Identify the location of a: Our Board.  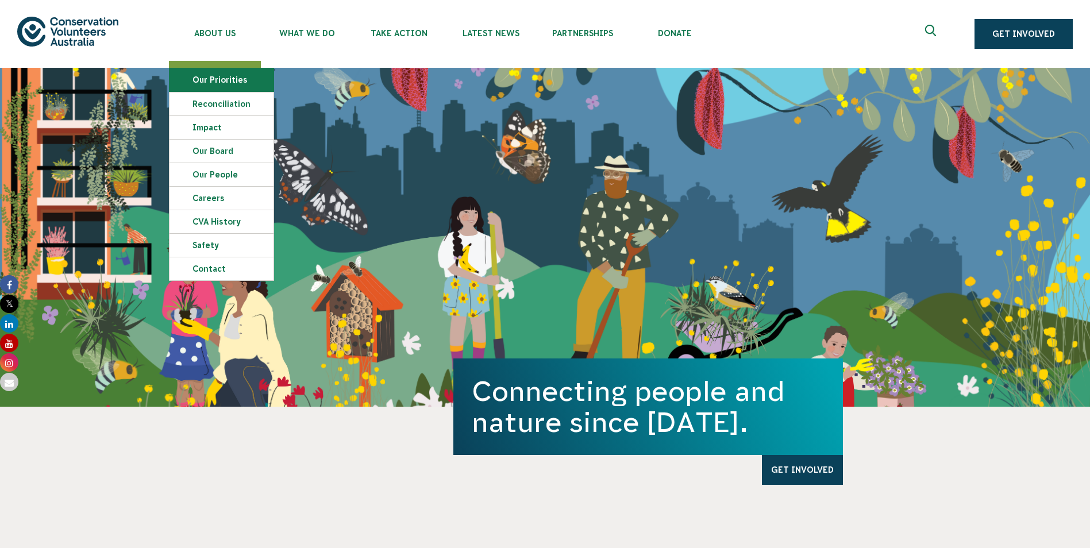
(221, 151).